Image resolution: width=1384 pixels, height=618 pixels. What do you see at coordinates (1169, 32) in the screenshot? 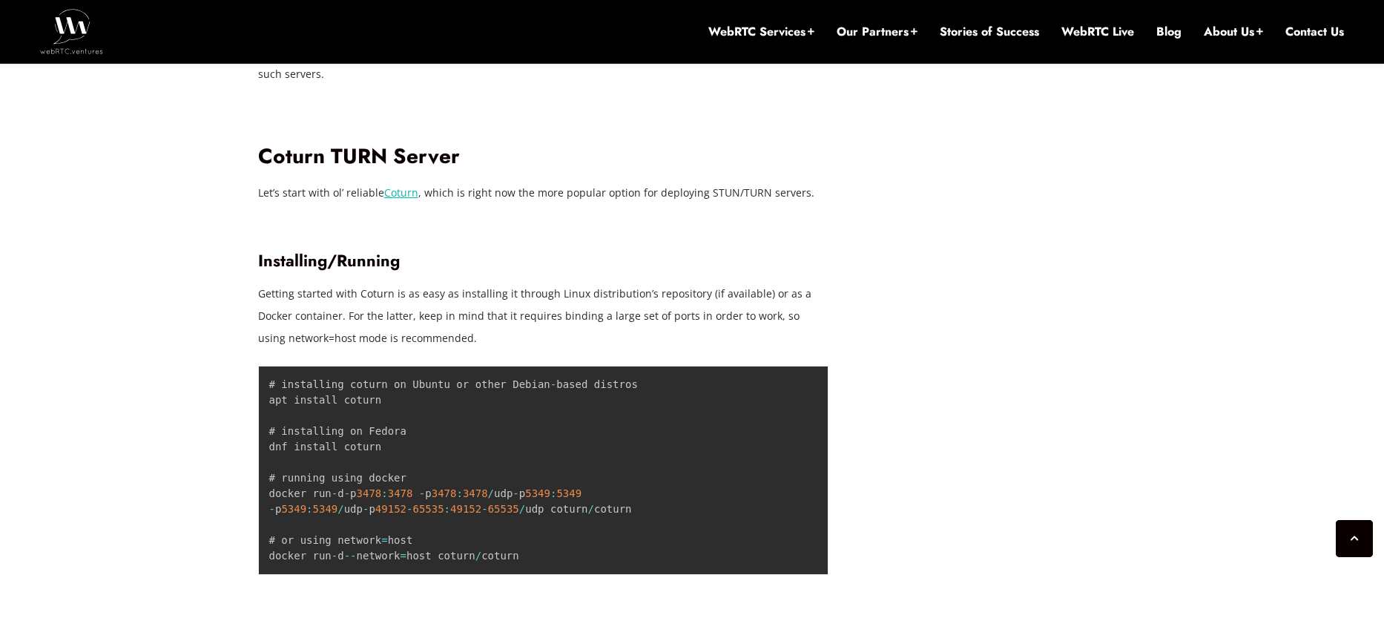
I see `a: Blog` at bounding box center [1169, 32].